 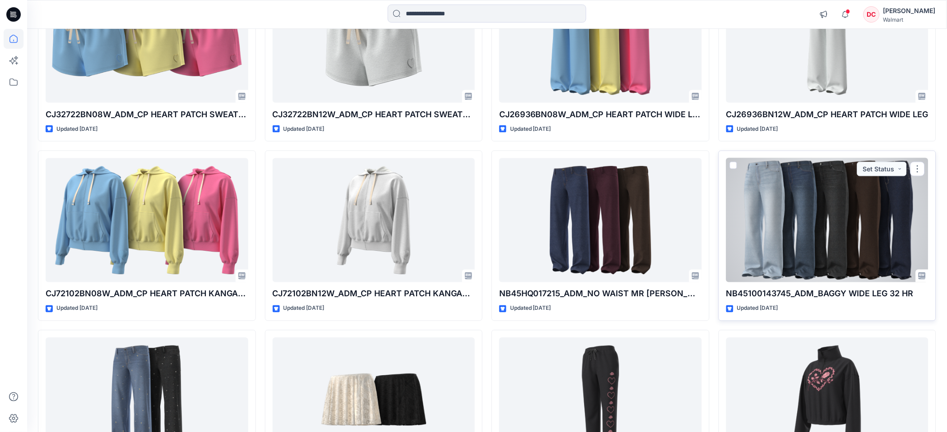 I want to click on p: CJ72102BN08W_ADM_CP HEART PATCH KANGAROO POCKET HOODIE, so click(x=147, y=294).